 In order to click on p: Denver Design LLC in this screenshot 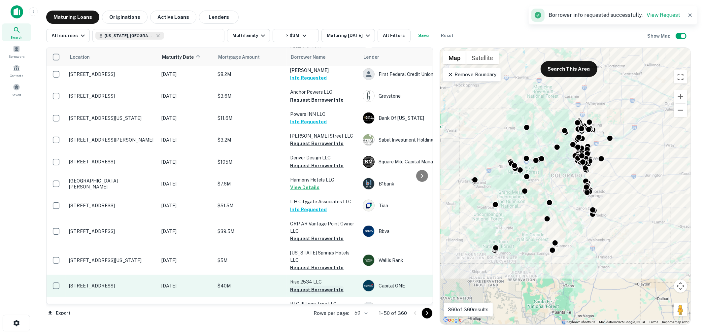, I will do `click(323, 158)`.